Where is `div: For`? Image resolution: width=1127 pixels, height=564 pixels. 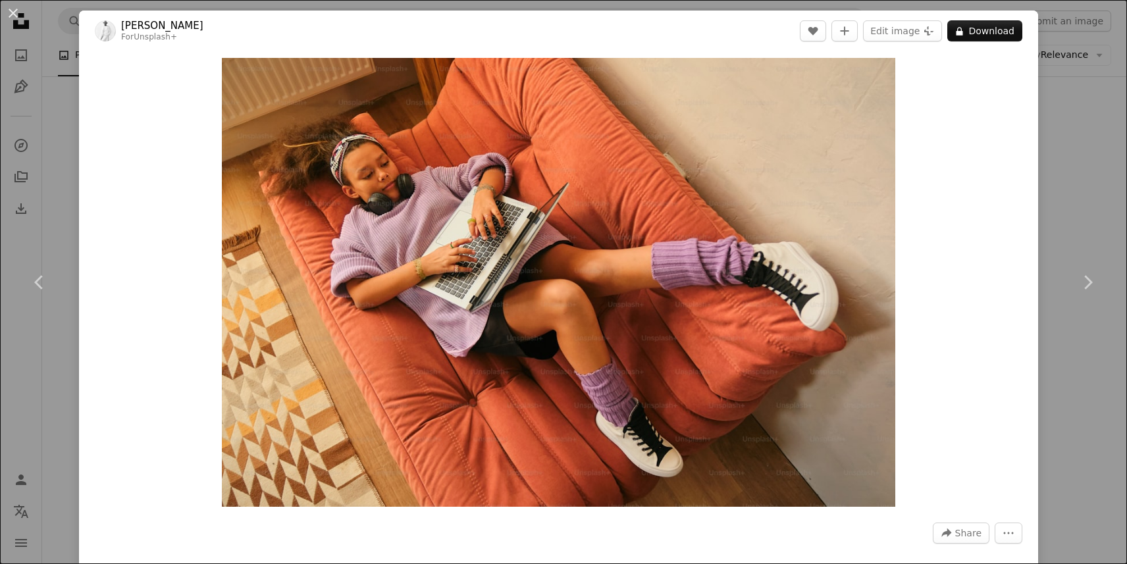 div: For is located at coordinates (162, 38).